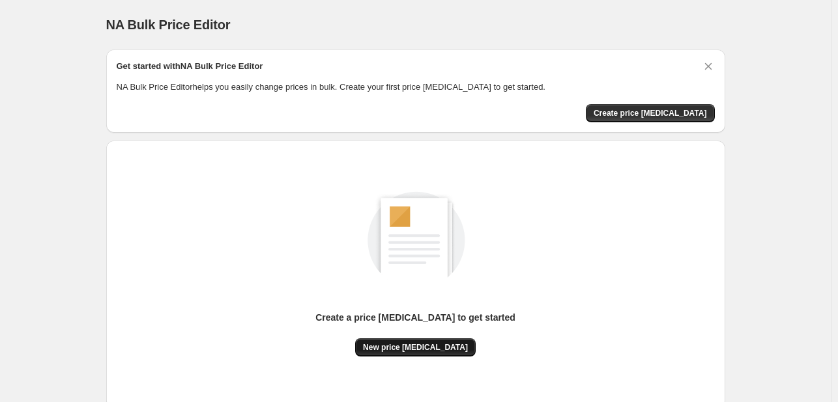  I want to click on button: Create price change job, so click(650, 113).